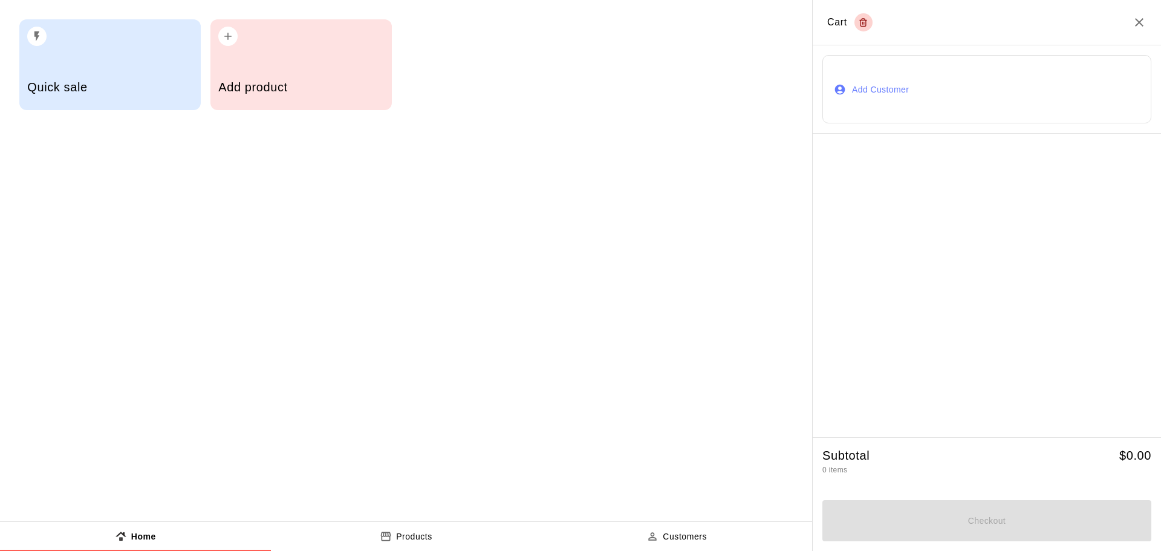 The height and width of the screenshot is (551, 1161). What do you see at coordinates (301, 65) in the screenshot?
I see `button: Add product` at bounding box center [301, 65].